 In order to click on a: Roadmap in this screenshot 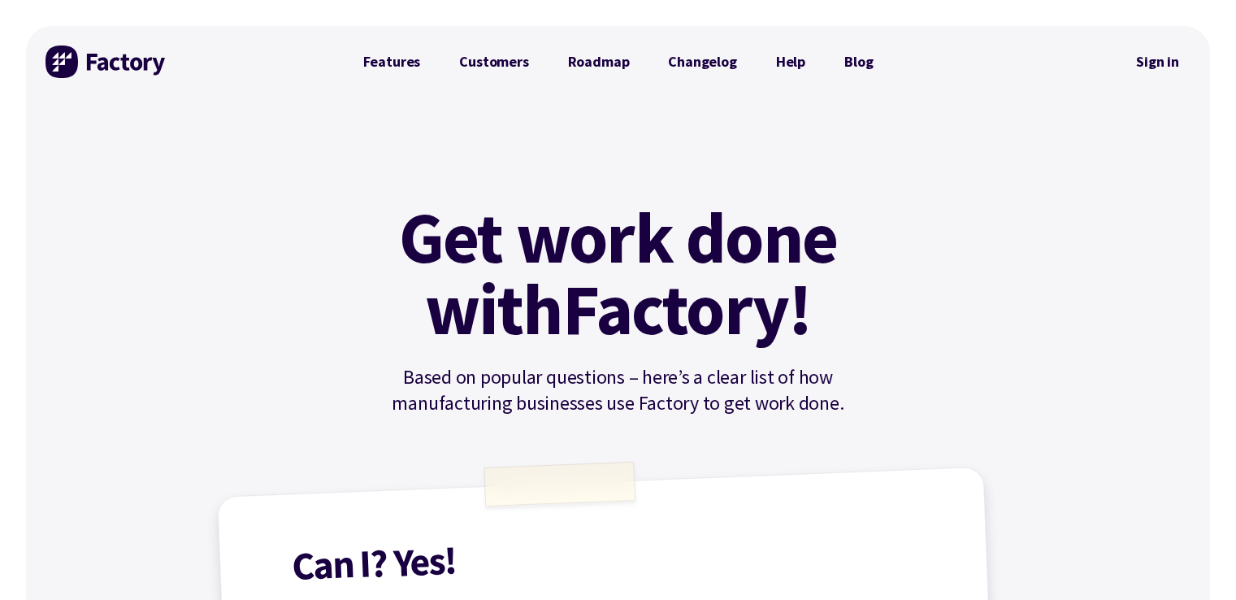, I will do `click(599, 62)`.